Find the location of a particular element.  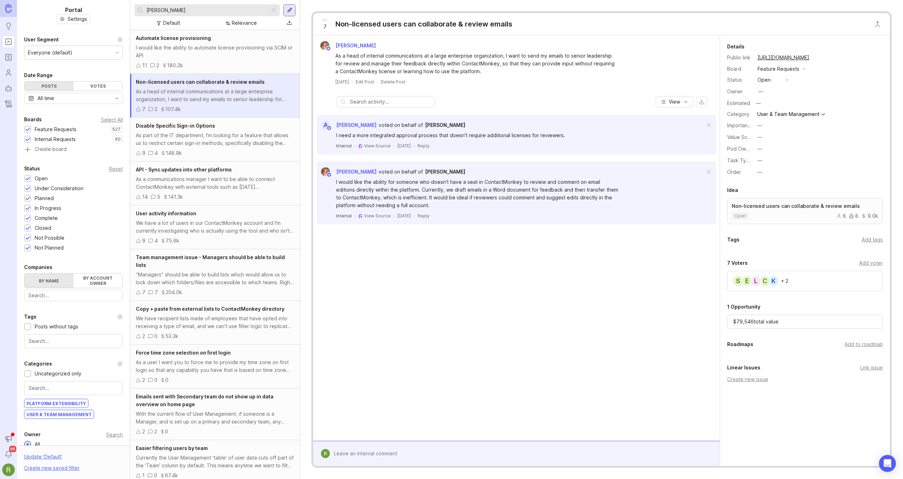

img: member badge is located at coordinates (329, 175).